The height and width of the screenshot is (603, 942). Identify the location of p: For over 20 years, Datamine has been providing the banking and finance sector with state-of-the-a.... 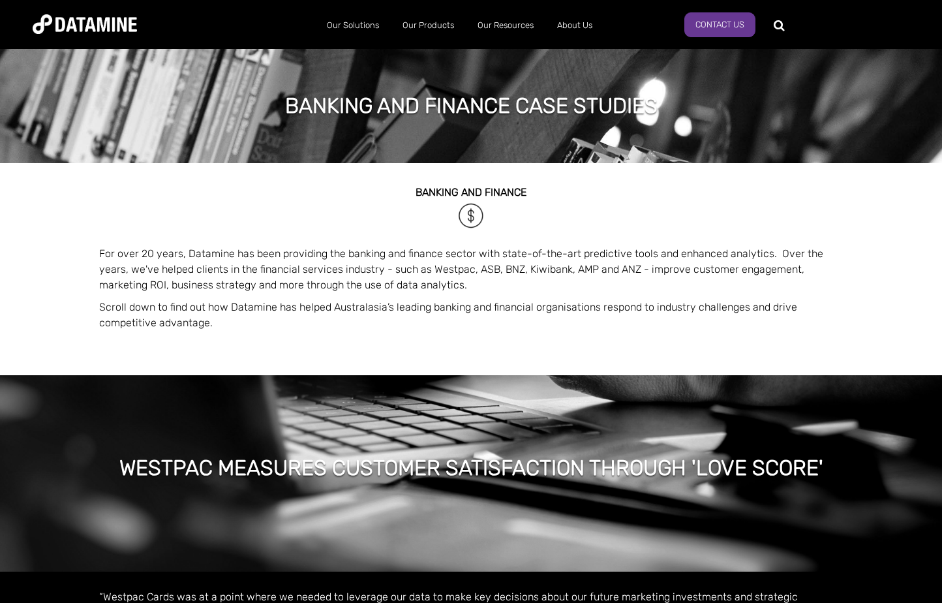
(471, 269).